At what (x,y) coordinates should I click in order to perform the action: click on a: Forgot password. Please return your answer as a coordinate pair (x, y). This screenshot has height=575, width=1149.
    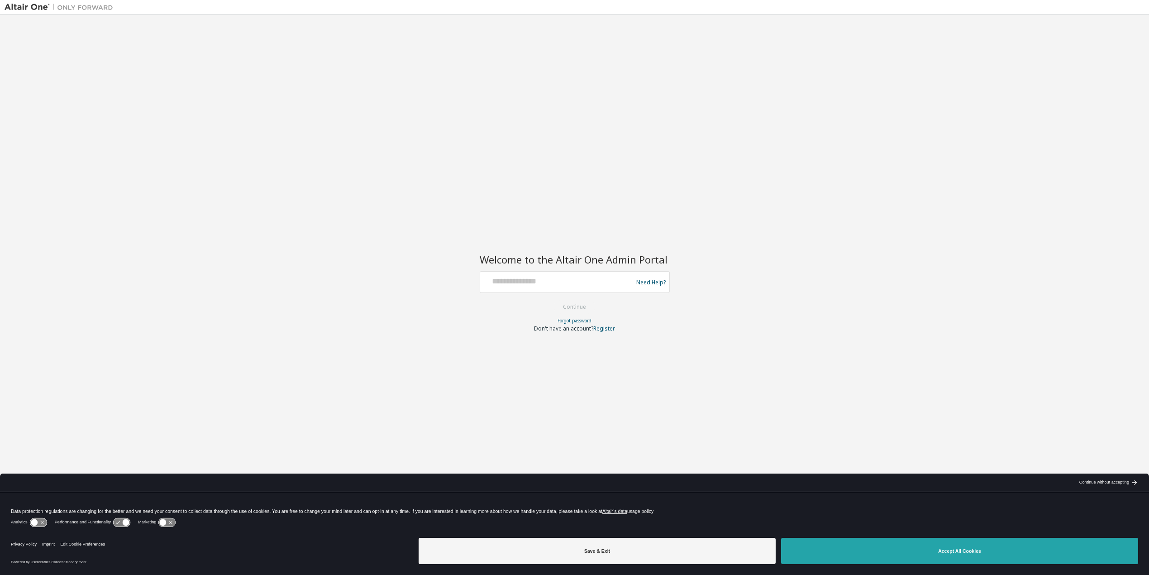
    Looking at the image, I should click on (574, 320).